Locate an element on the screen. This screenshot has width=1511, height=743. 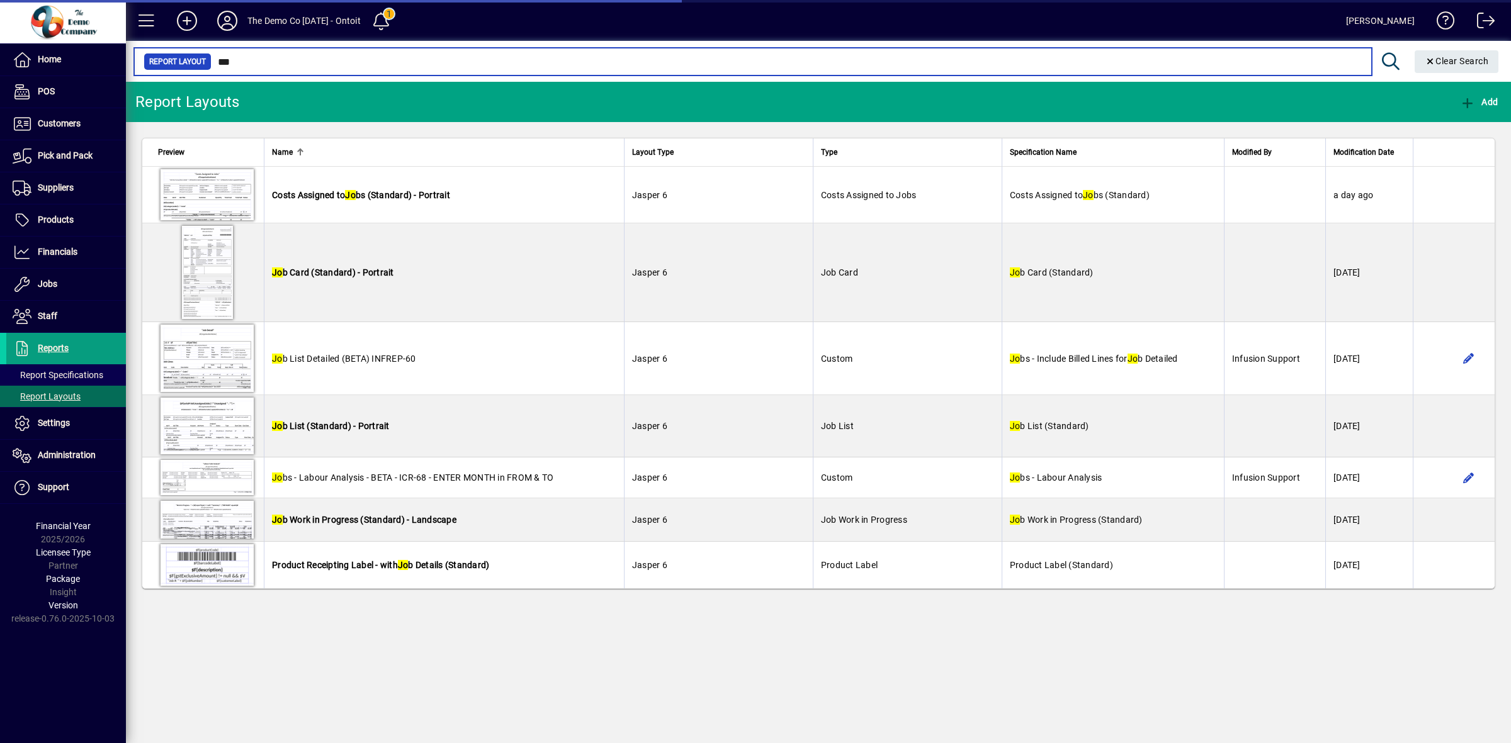
span: Product Label (Standard) is located at coordinates (1061, 565).